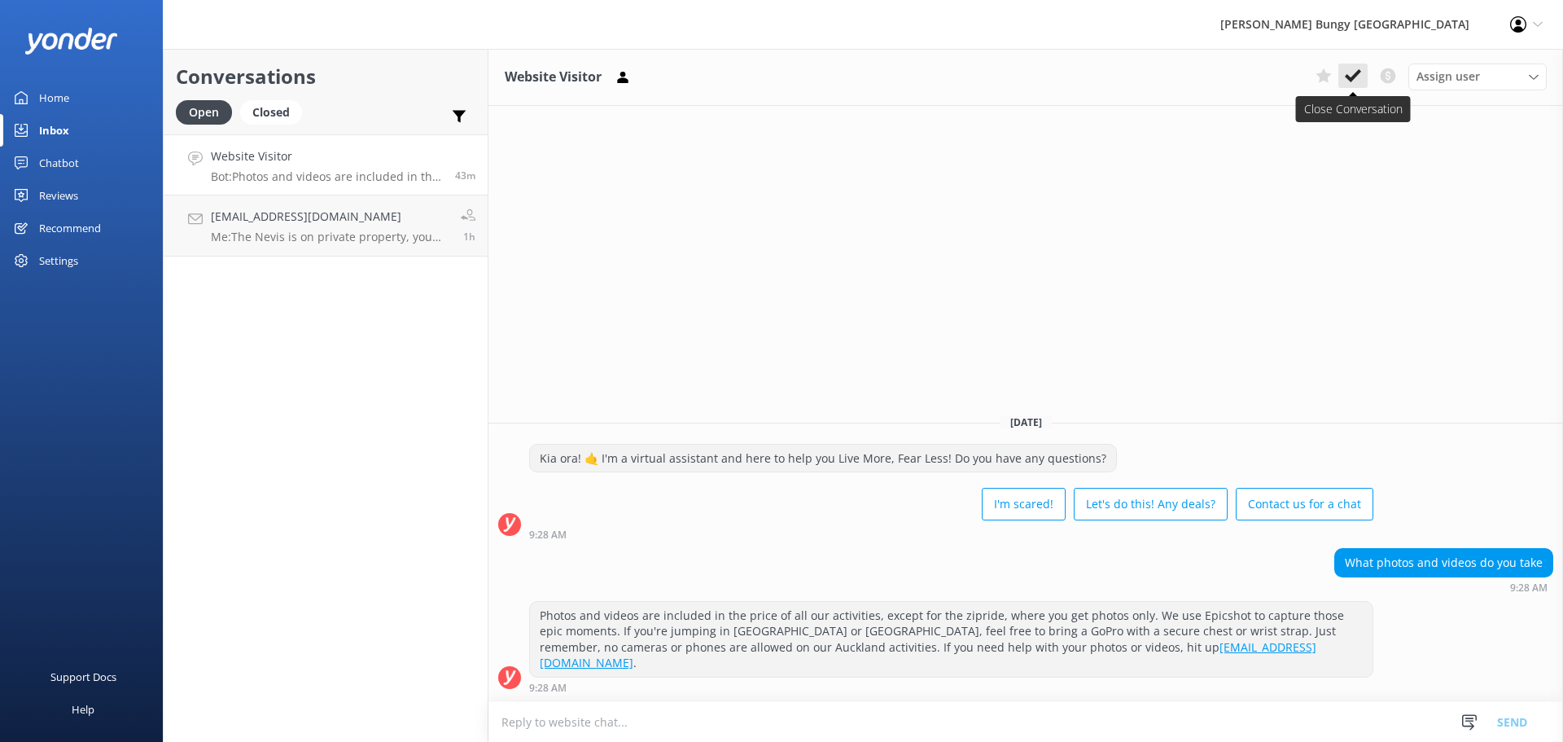  What do you see at coordinates (326, 177) in the screenshot?
I see `p: Bot: Photos and videos are included in the price of all our activities, except for the zipride, w...` at bounding box center [326, 177].